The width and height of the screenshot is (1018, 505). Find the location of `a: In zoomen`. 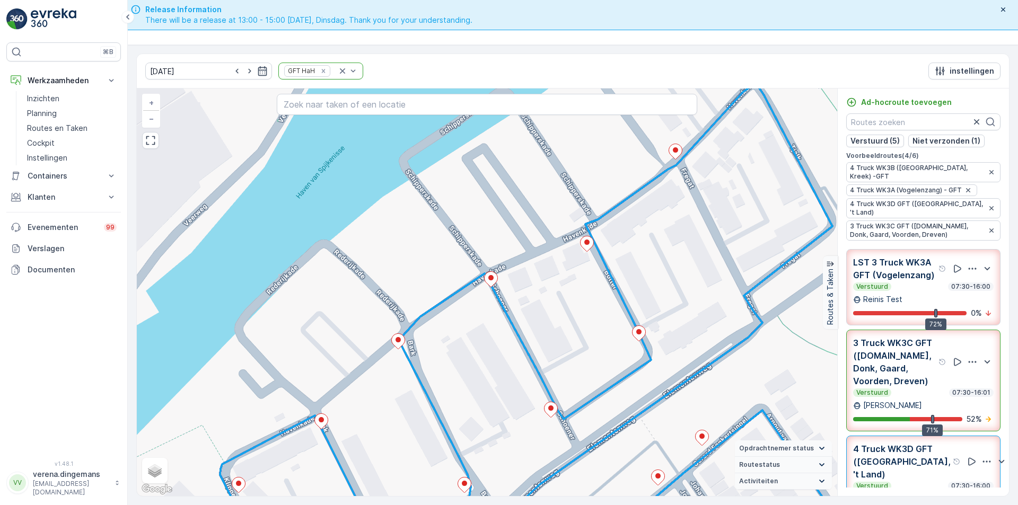

a: In zoomen is located at coordinates (151, 103).